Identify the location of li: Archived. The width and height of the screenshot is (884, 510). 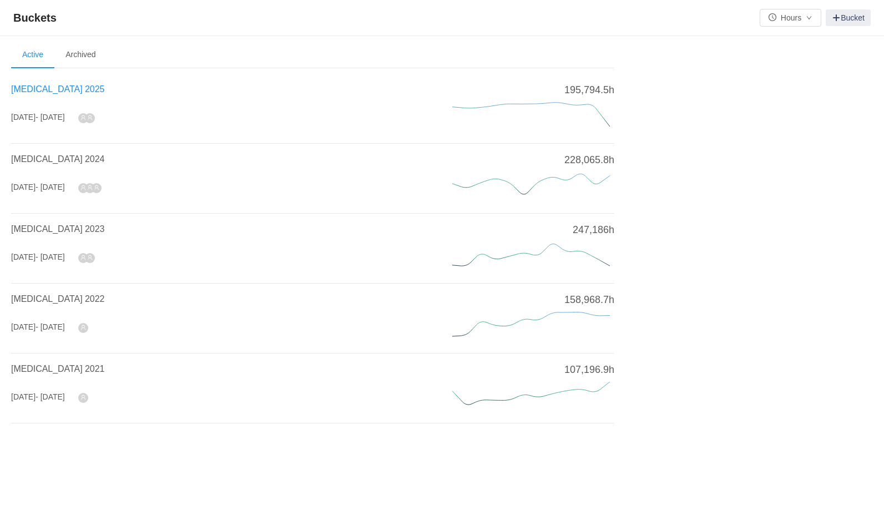
(80, 55).